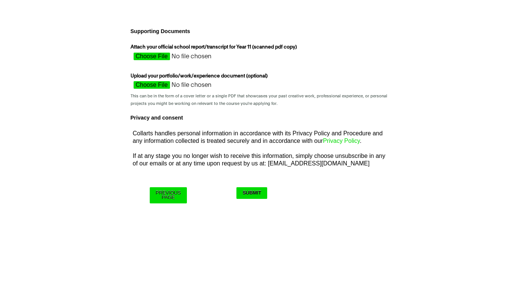  Describe the element at coordinates (258, 137) in the screenshot. I see `span: Collarts handles personal information in accordance with its Privacy Policy and Procedure and any...` at that location.